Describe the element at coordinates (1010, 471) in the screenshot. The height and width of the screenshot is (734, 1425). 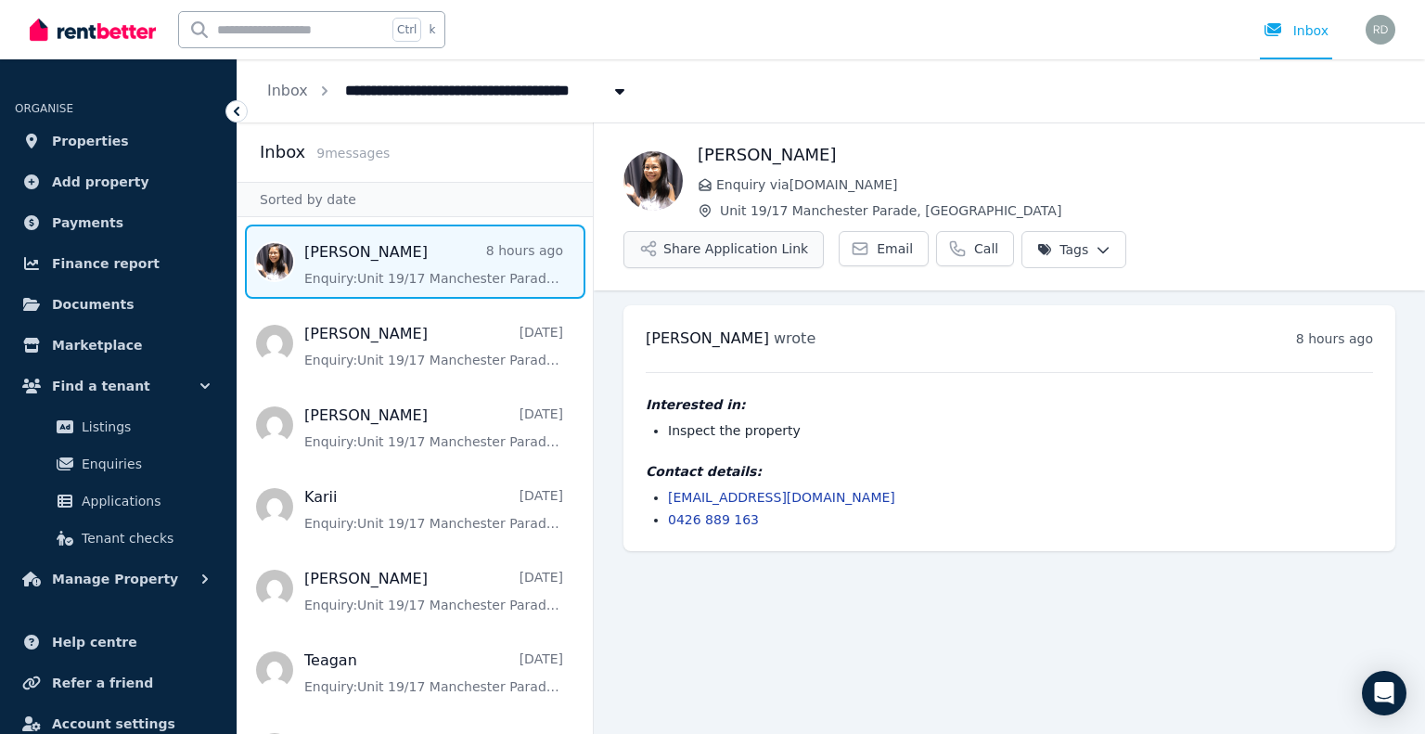
I see `h4: Contact details:` at that location.